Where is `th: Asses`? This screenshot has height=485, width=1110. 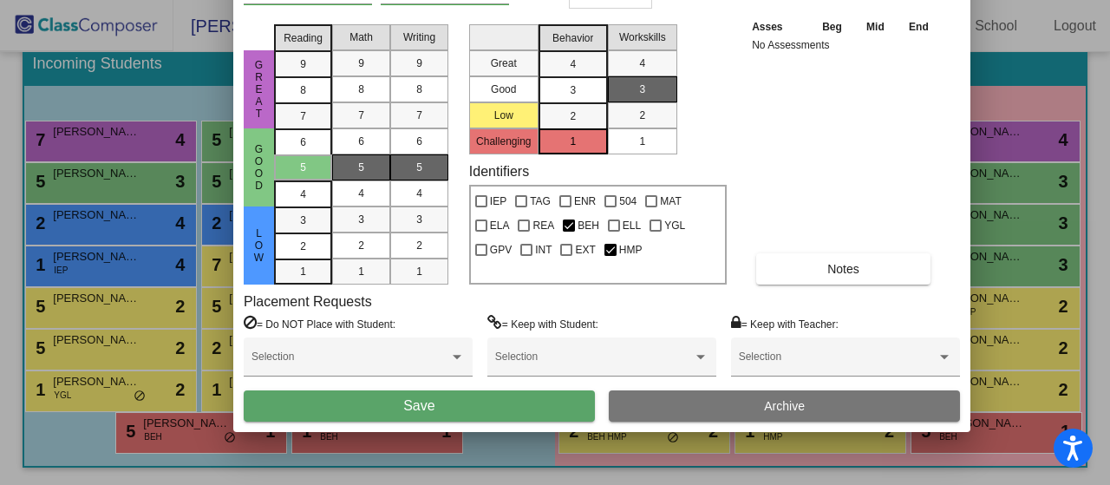
th: Asses is located at coordinates (779, 27).